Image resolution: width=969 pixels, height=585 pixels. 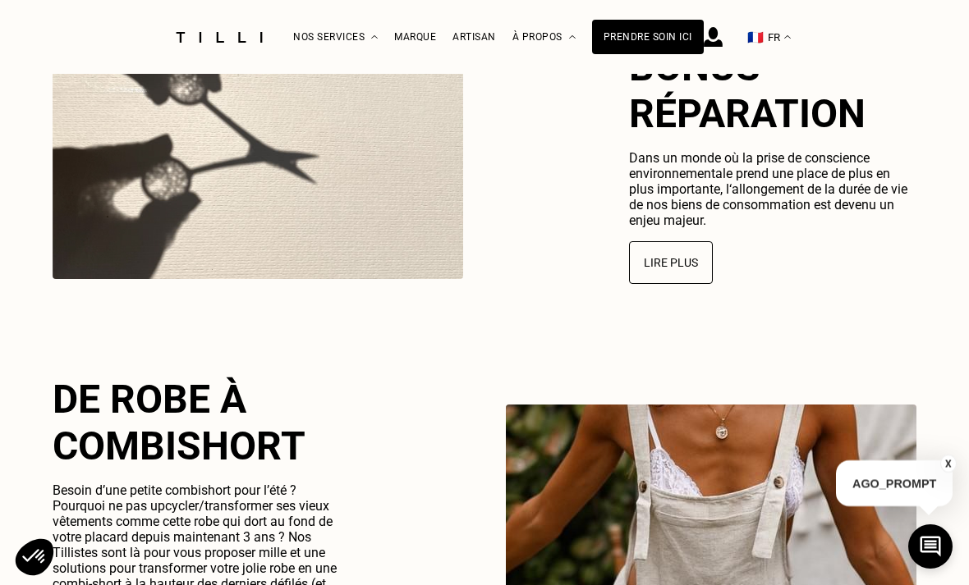 What do you see at coordinates (374, 37) in the screenshot?
I see `img: Menu déroulant` at bounding box center [374, 37].